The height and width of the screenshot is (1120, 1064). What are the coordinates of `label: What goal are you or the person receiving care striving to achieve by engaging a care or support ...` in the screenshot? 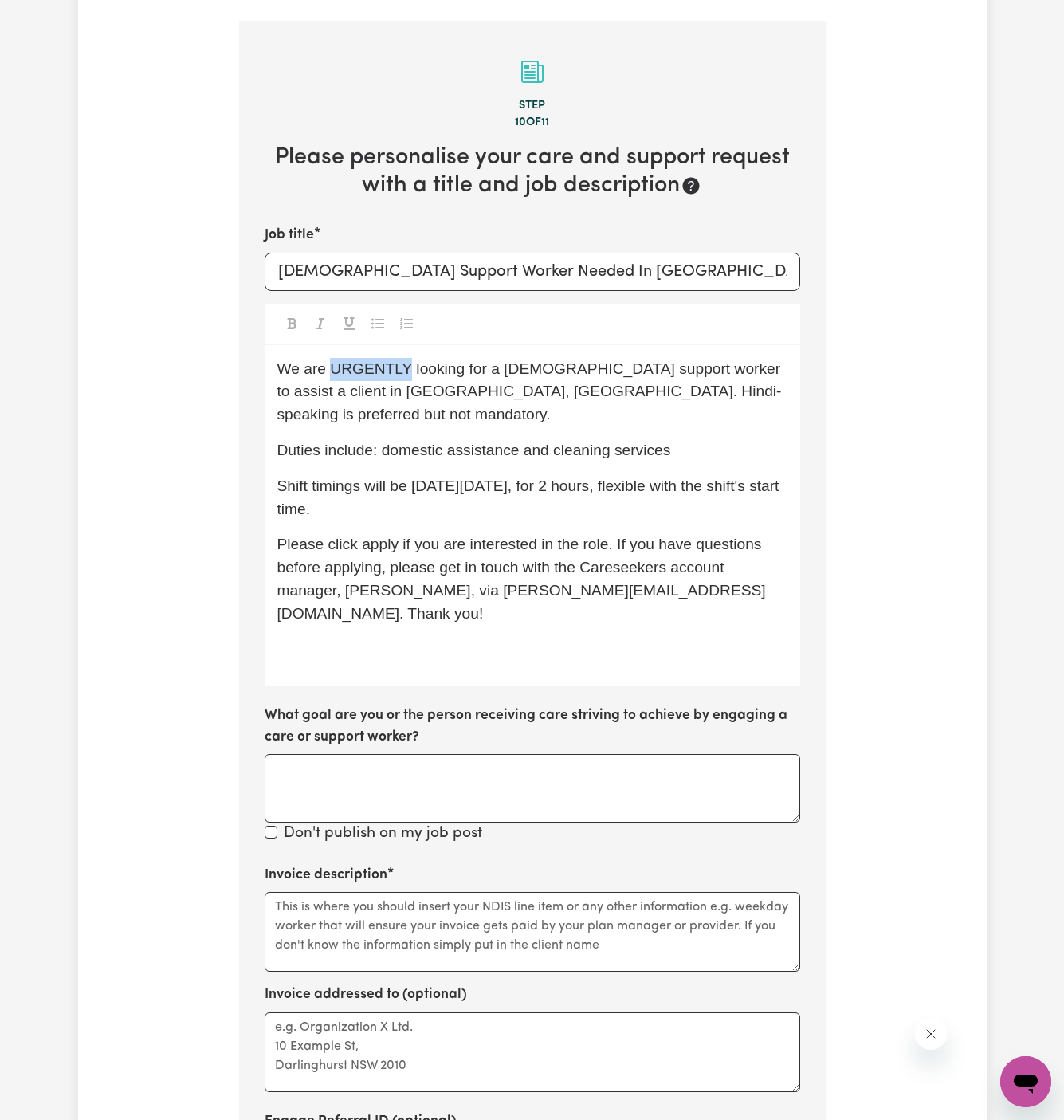 It's located at (532, 727).